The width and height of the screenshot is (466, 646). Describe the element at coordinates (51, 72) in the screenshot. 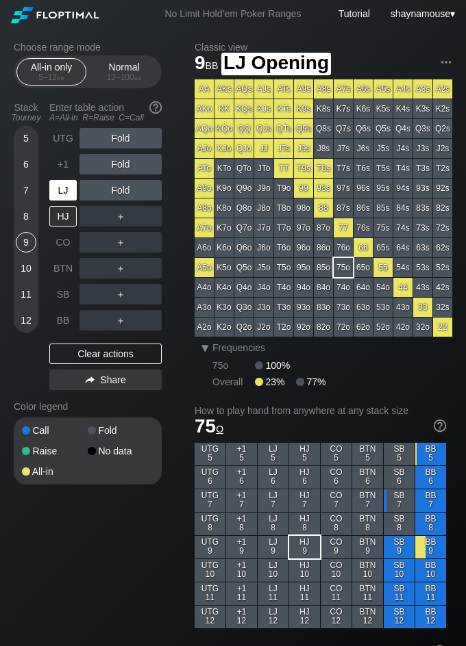

I see `div: All-in only` at that location.